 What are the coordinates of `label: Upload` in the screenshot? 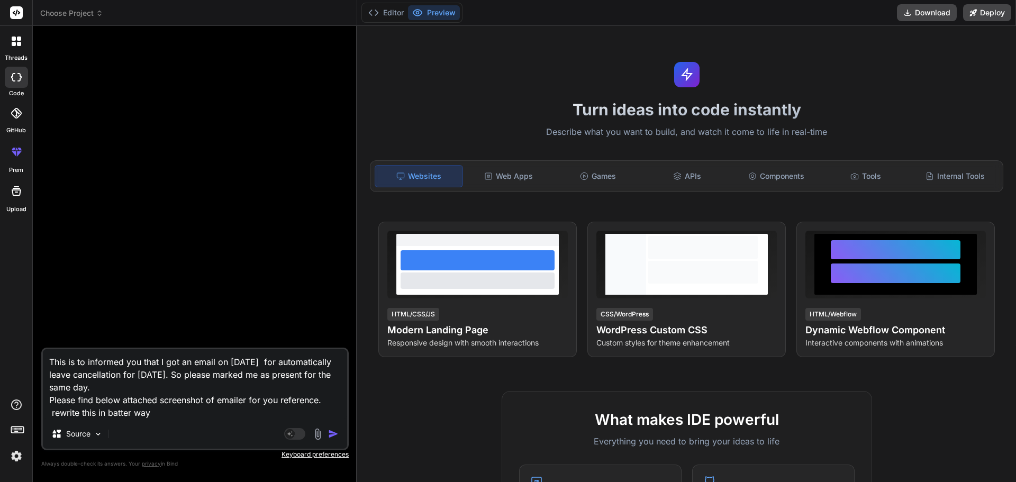 It's located at (16, 209).